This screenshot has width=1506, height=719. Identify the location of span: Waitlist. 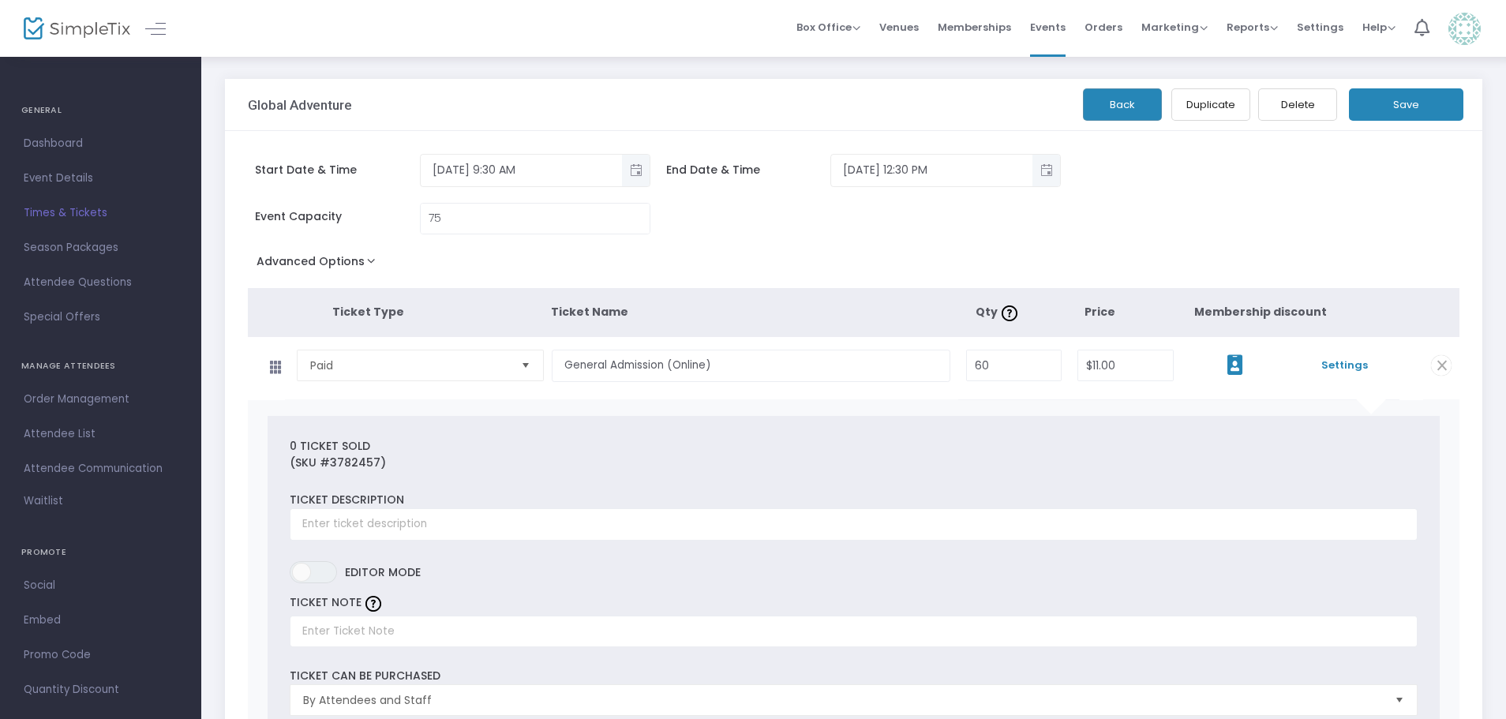
(43, 501).